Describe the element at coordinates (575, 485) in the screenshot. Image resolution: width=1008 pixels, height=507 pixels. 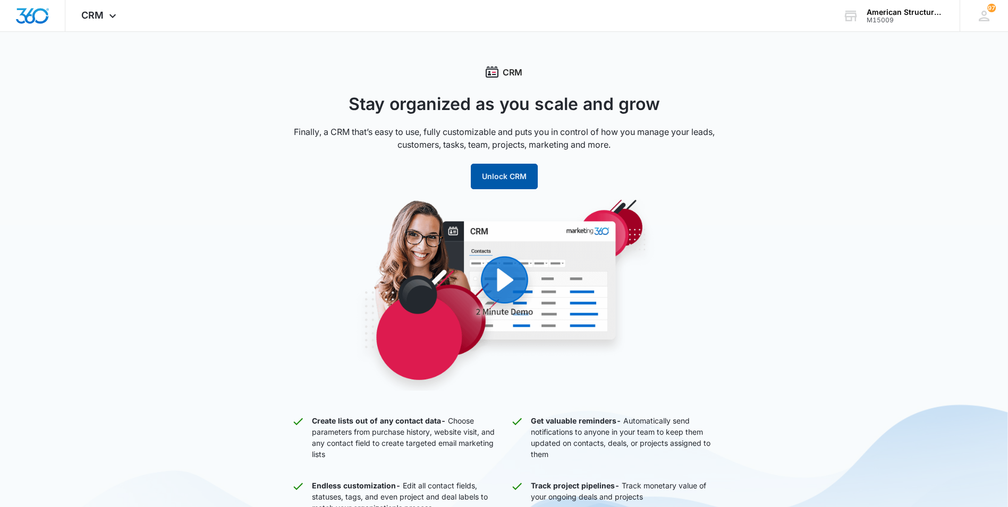
I see `strong: Track project pipelines -` at that location.